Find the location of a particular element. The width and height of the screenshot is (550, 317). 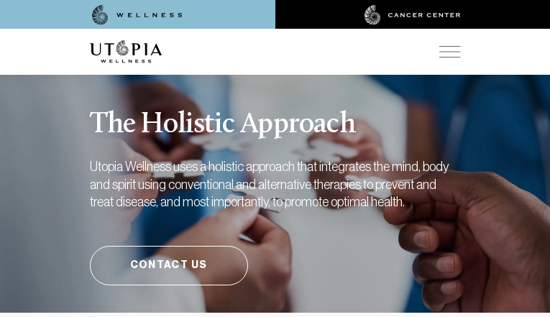

img: logo is located at coordinates (126, 52).